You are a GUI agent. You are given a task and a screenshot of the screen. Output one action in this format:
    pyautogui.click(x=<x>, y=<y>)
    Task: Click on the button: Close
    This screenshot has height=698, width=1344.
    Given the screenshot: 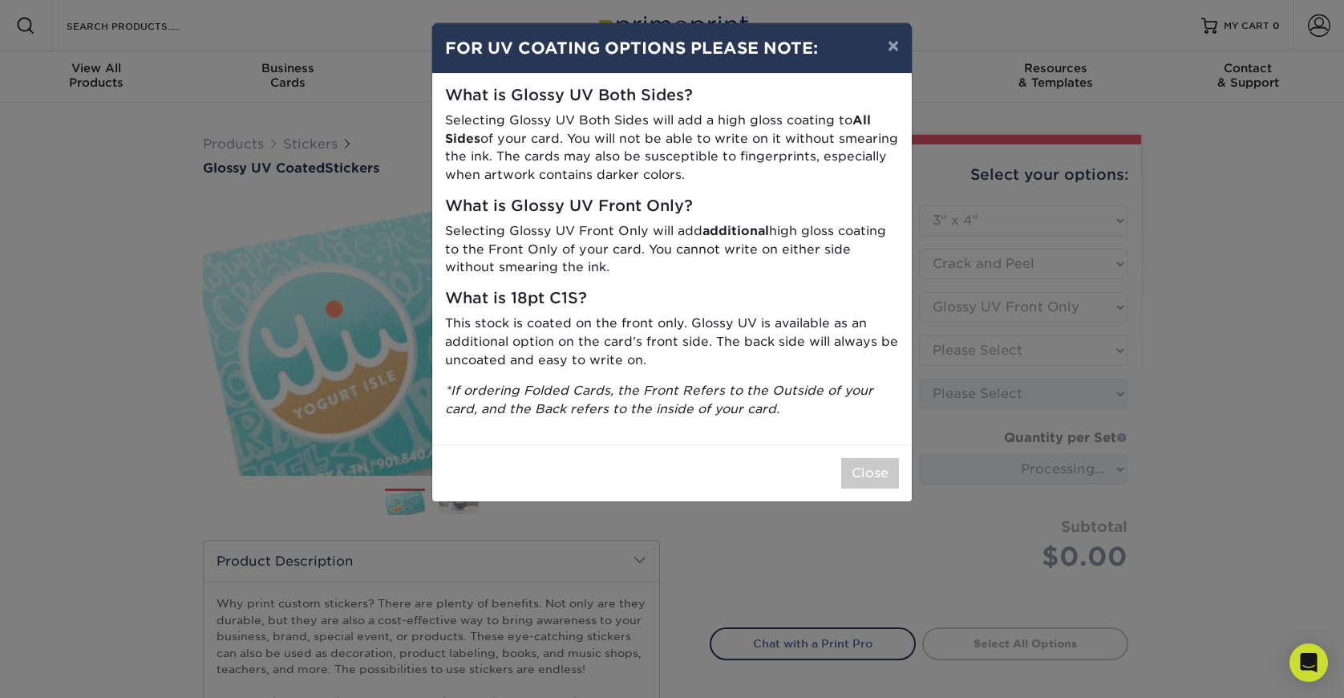 What is the action you would take?
    pyautogui.click(x=870, y=473)
    